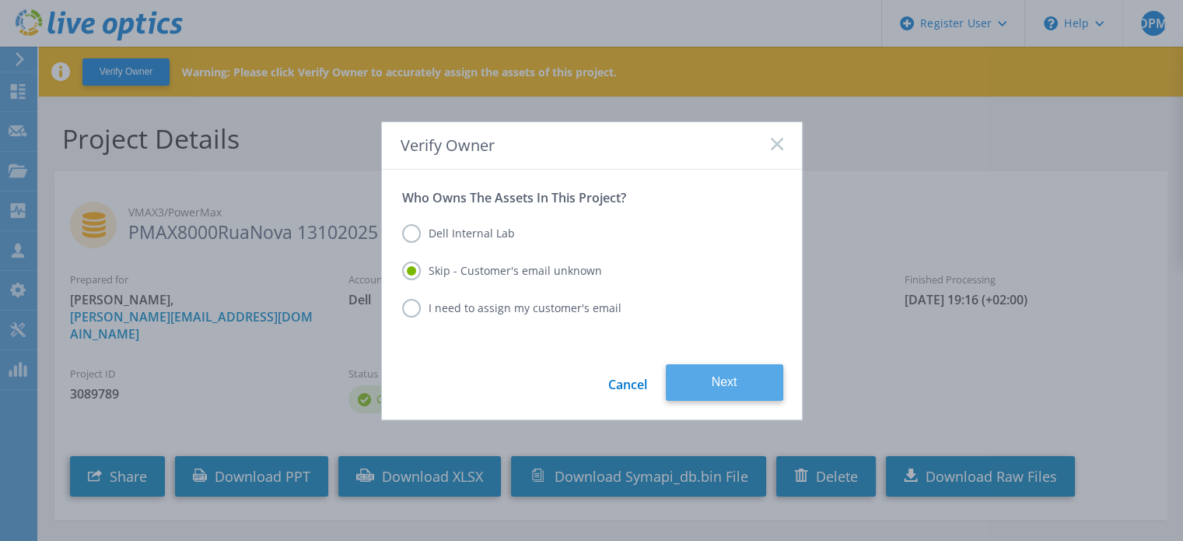 The image size is (1183, 541). What do you see at coordinates (458, 233) in the screenshot?
I see `label: Dell Internal Lab` at bounding box center [458, 233].